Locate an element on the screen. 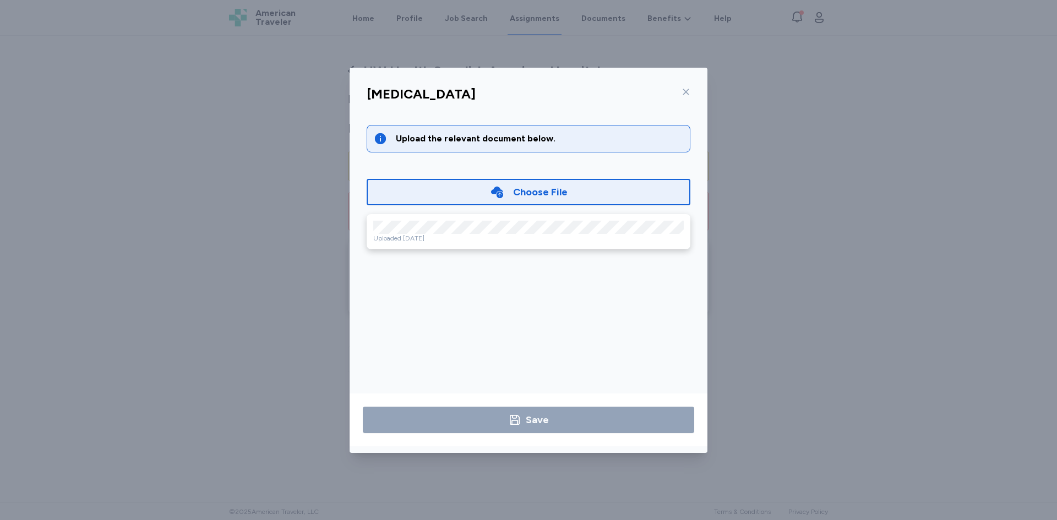  div: Upload the relevant document below. is located at coordinates (539, 139).